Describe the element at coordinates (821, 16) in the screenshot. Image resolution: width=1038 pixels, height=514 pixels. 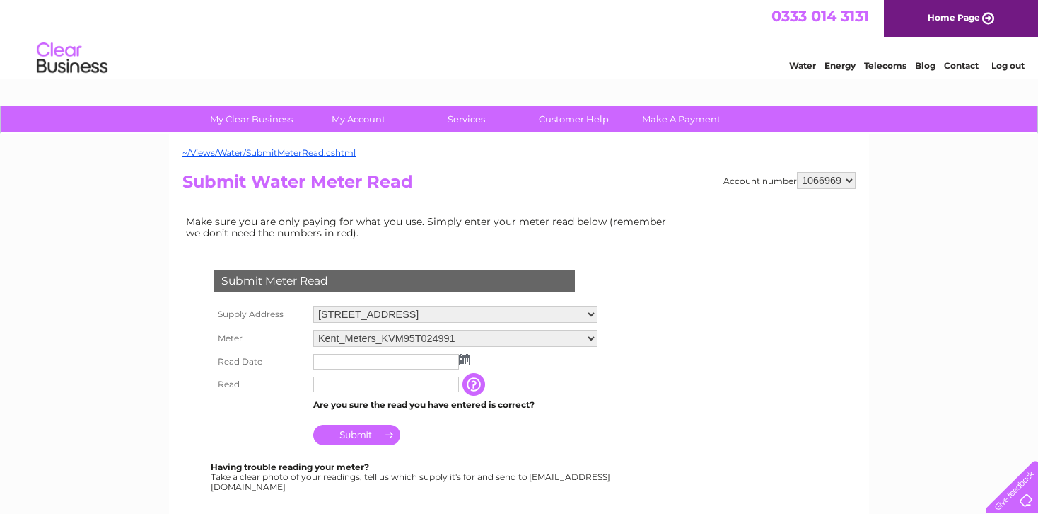
I see `a: 0333 014 3131` at that location.